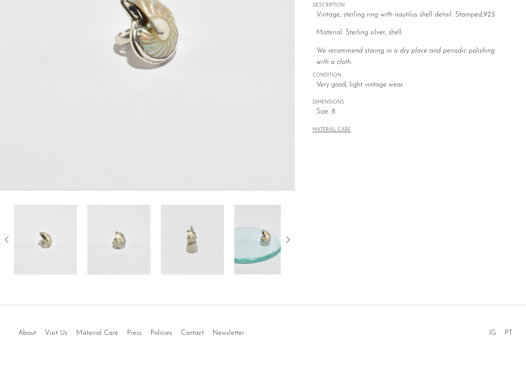  Describe the element at coordinates (410, 6) in the screenshot. I see `span: DESCRIPTION` at that location.